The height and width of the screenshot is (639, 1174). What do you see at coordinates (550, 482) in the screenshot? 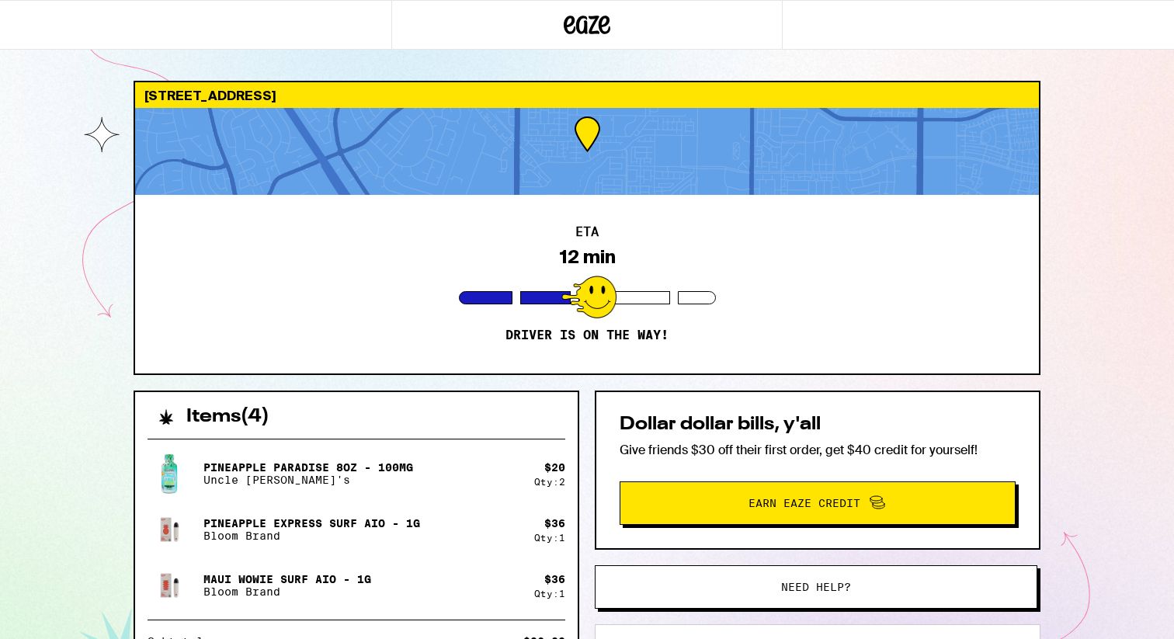
I see `div: Qty: 2` at bounding box center [550, 482].